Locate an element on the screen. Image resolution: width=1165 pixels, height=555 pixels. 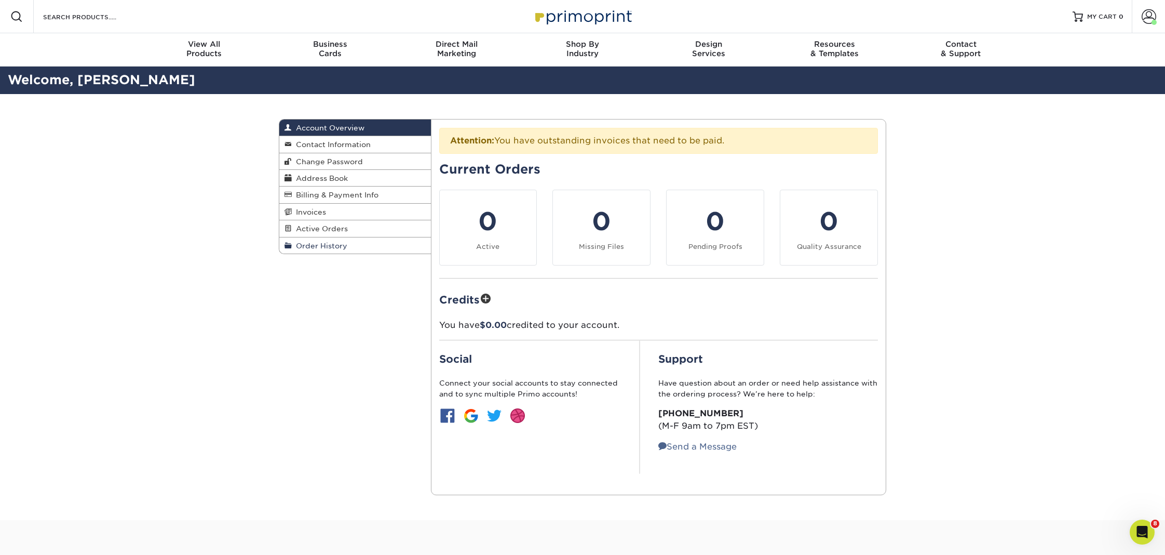
span: Direct Mail is located at coordinates (456, 44).